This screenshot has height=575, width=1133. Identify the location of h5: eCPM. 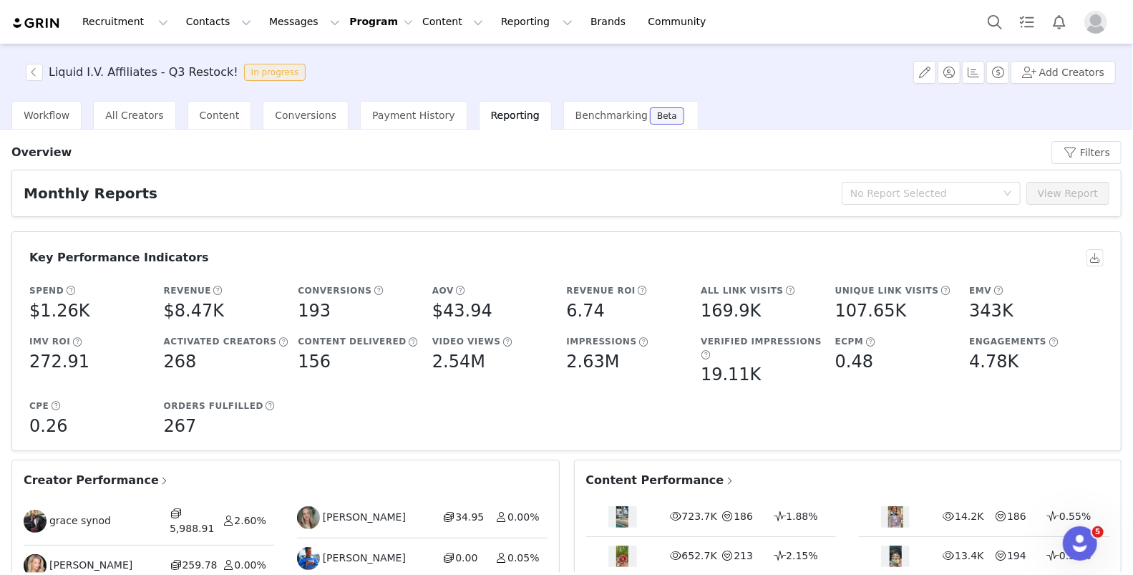
(850, 341).